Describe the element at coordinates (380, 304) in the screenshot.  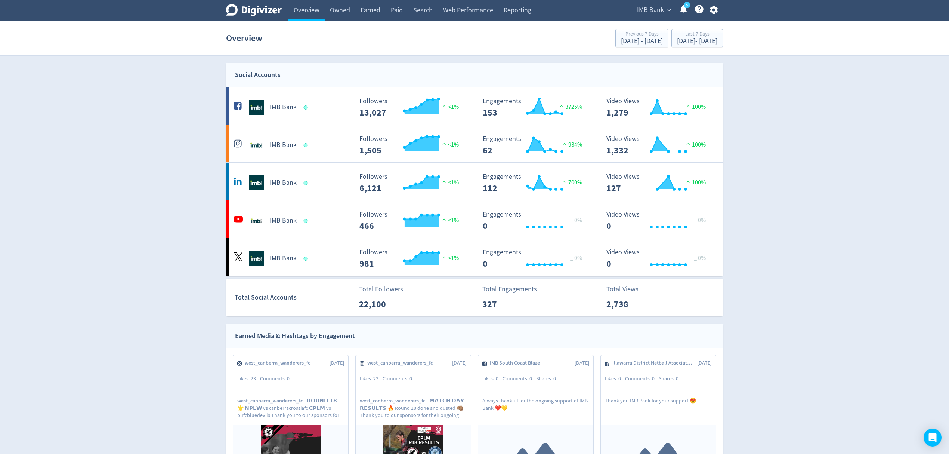
I see `p: 22,100` at that location.